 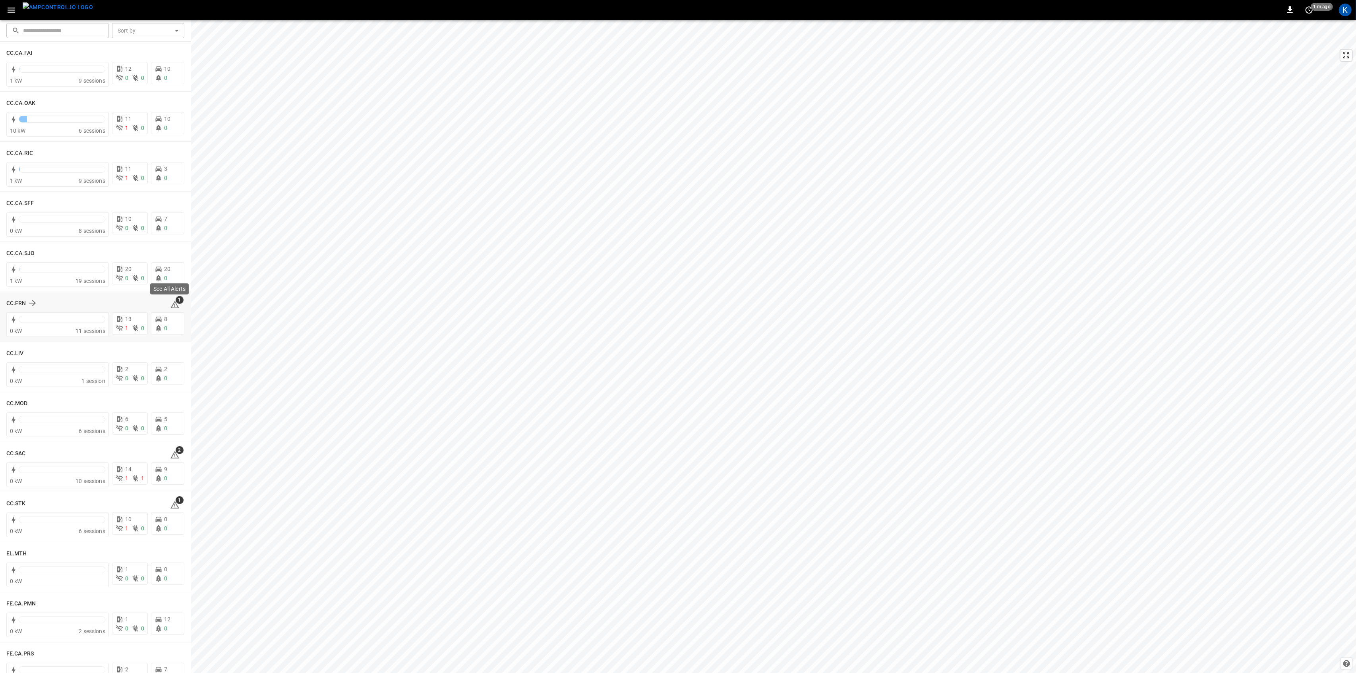 What do you see at coordinates (21, 604) in the screenshot?
I see `h6: FE.CA.PMN` at bounding box center [21, 604].